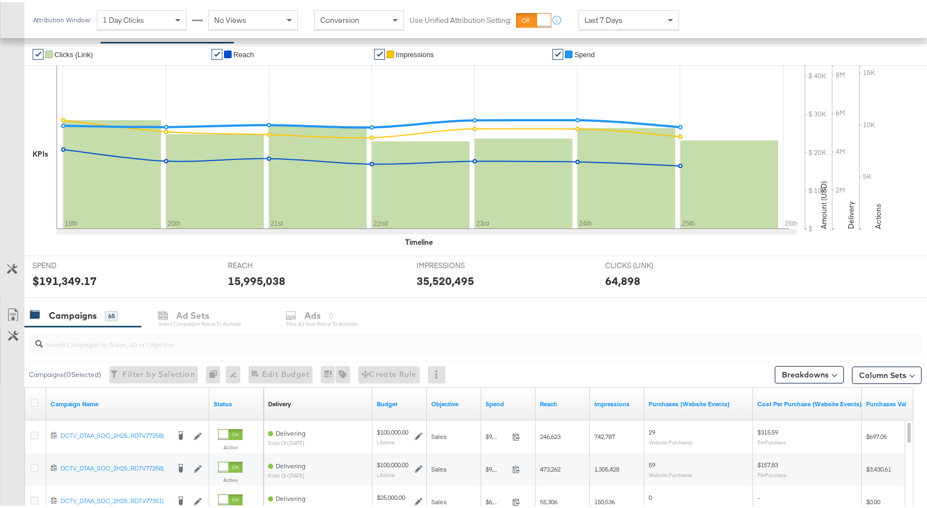 This screenshot has height=508, width=927. I want to click on span: $9,312.23, so click(496, 466).